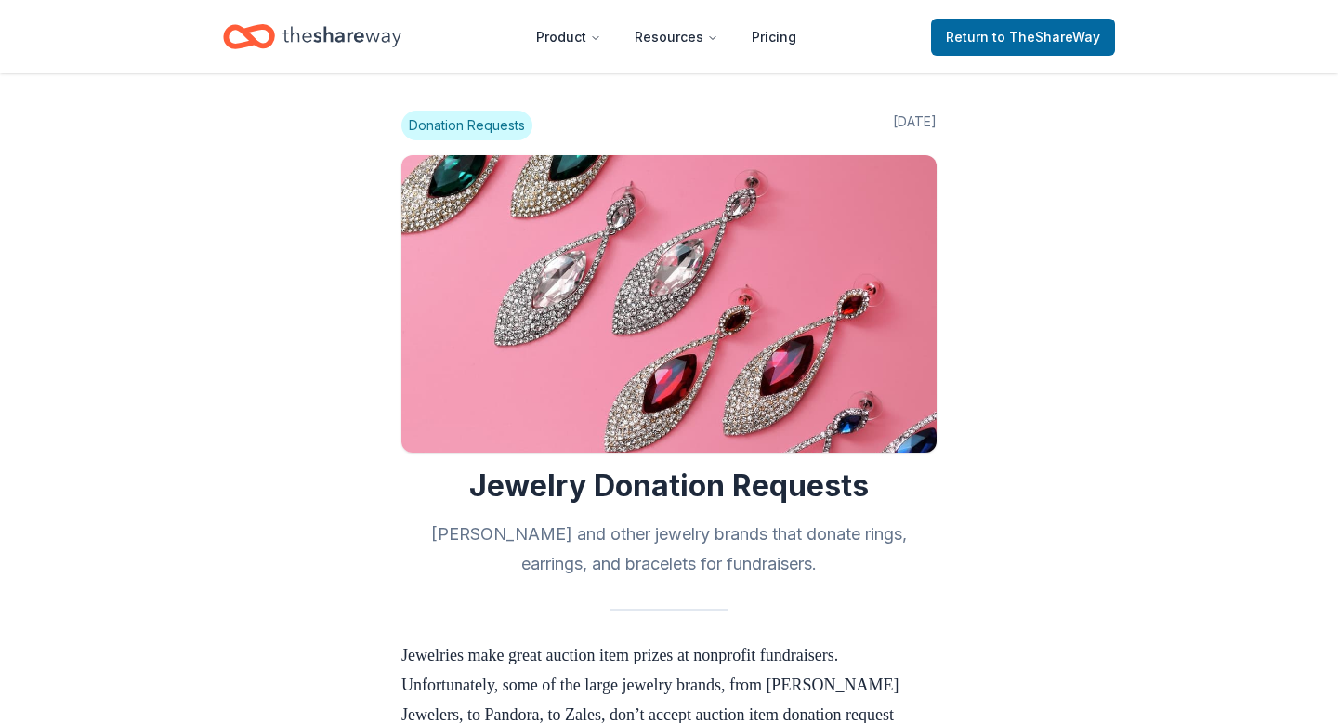  I want to click on span: Return, so click(1023, 37).